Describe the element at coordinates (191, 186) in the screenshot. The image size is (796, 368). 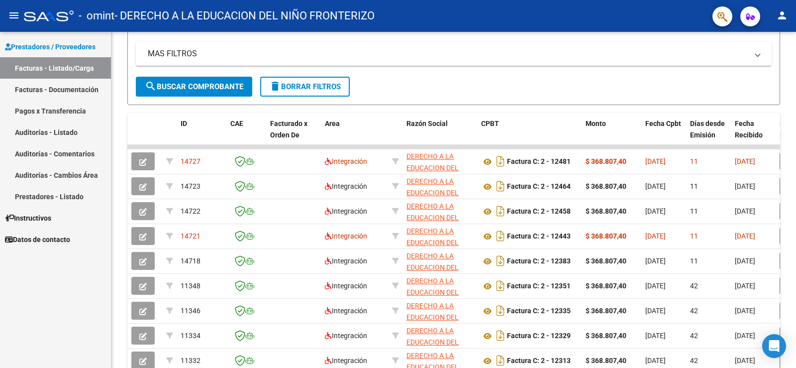
I see `span: 14723` at that location.